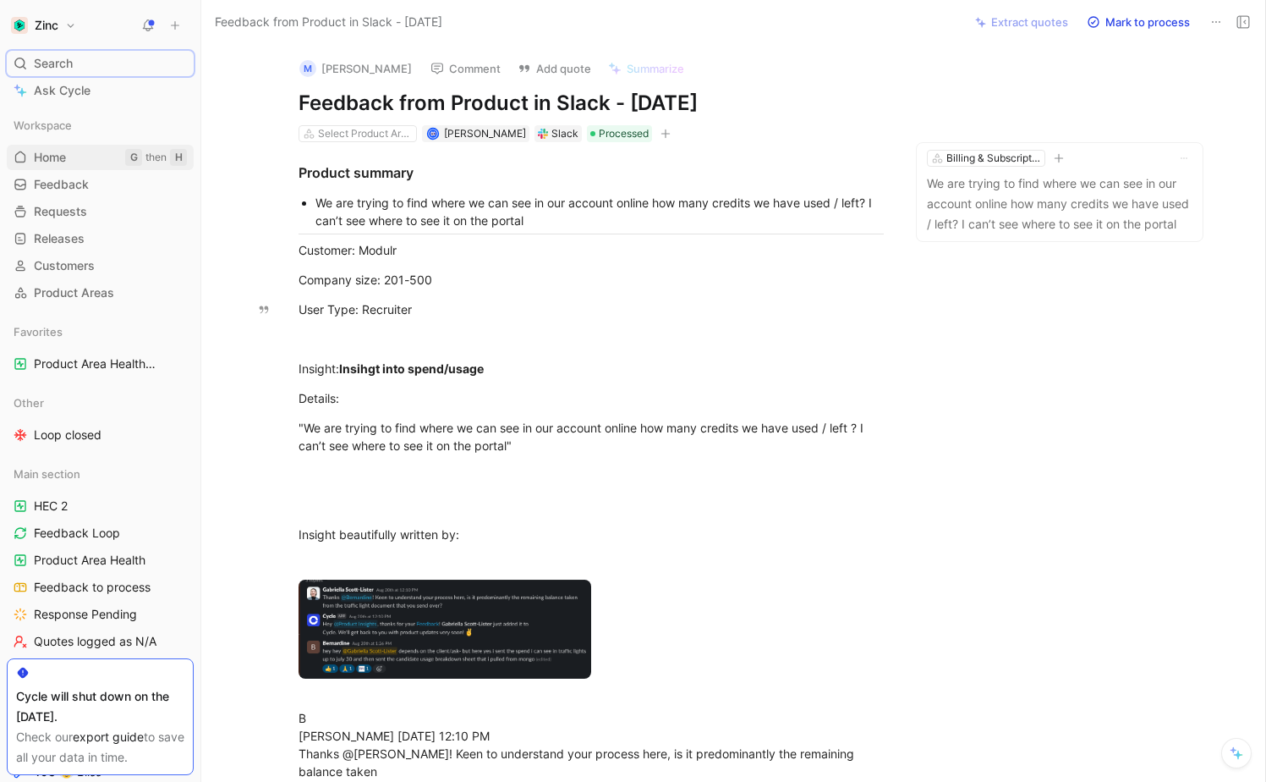  Describe the element at coordinates (100, 506) in the screenshot. I see `a: HEC 2` at that location.